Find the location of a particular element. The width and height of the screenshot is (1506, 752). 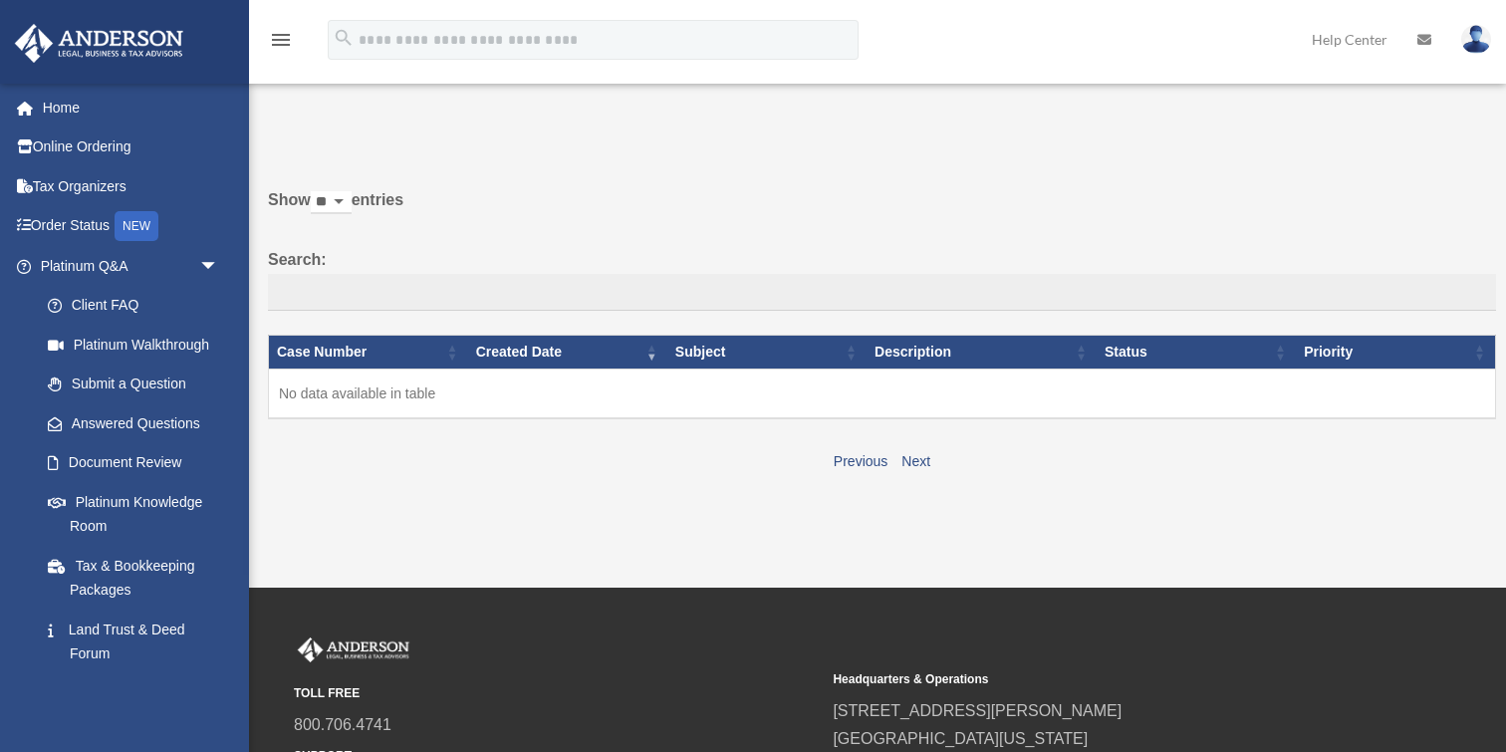

small: TOLL FREE is located at coordinates (556, 693).